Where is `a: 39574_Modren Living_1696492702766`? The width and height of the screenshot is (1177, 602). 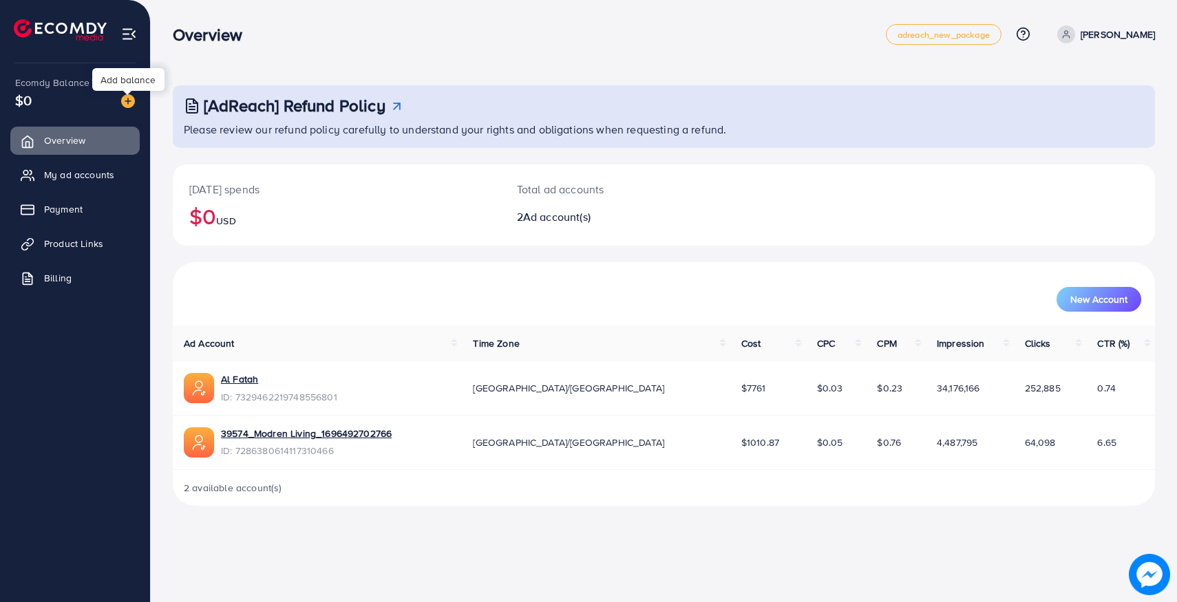
a: 39574_Modren Living_1696492702766 is located at coordinates (306, 434).